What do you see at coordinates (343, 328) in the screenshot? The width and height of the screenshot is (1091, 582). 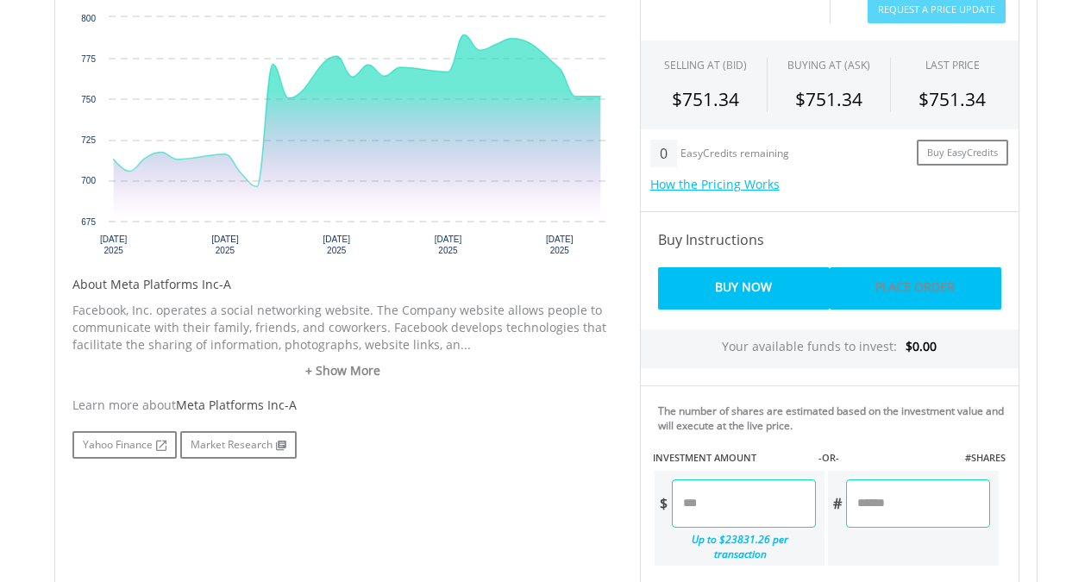 I see `p: Facebook, Inc. operates a social networking website. The Company website allows people to communi...` at bounding box center [343, 328].